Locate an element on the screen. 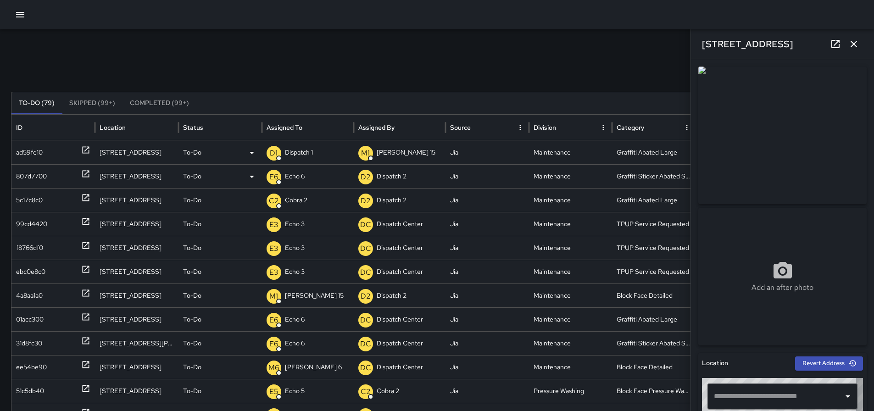  div: ad59fe10 is located at coordinates (29, 152).